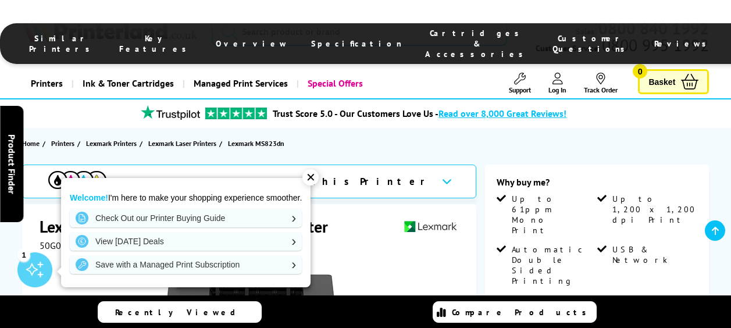 The height and width of the screenshot is (328, 731). I want to click on span: Lexmark Laser Printers, so click(182, 143).